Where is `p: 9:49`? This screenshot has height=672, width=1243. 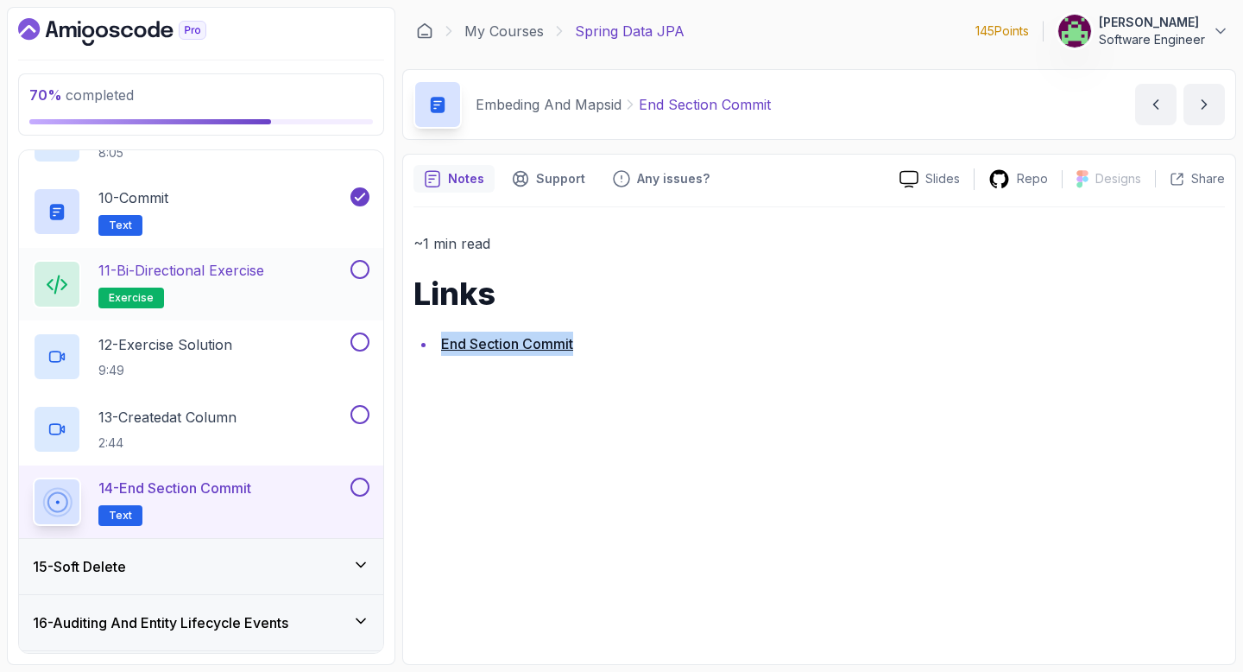
p: 9:49 is located at coordinates (165, 370).